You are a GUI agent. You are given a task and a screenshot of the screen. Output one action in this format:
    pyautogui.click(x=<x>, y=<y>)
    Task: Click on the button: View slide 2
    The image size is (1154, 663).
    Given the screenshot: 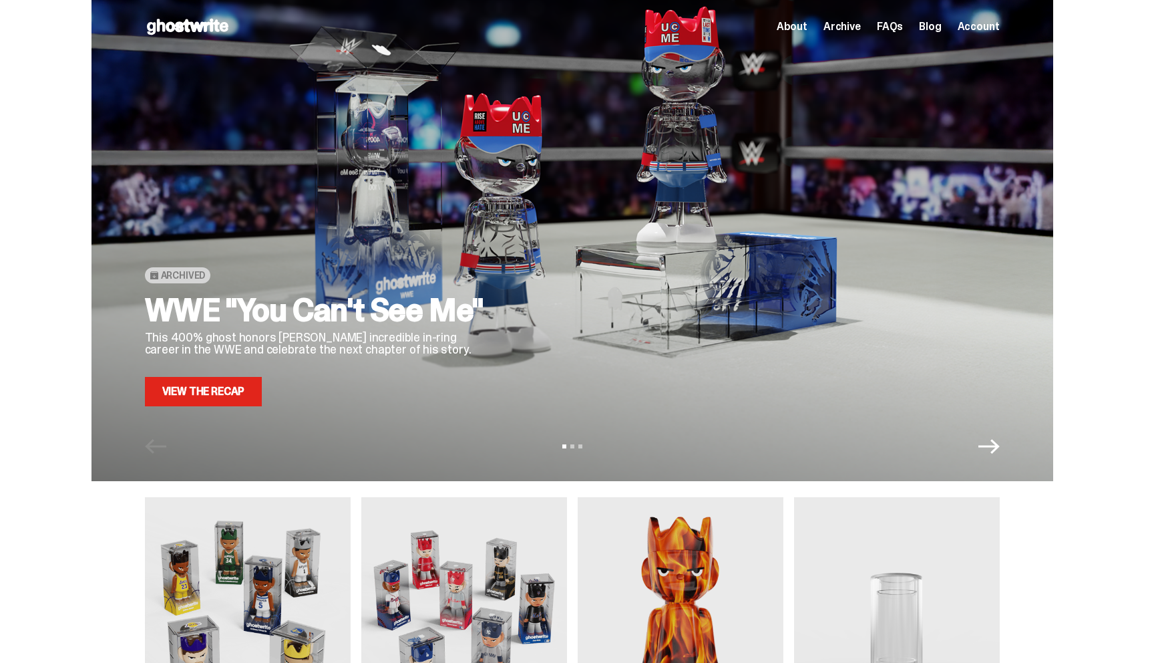 What is the action you would take?
    pyautogui.click(x=572, y=446)
    